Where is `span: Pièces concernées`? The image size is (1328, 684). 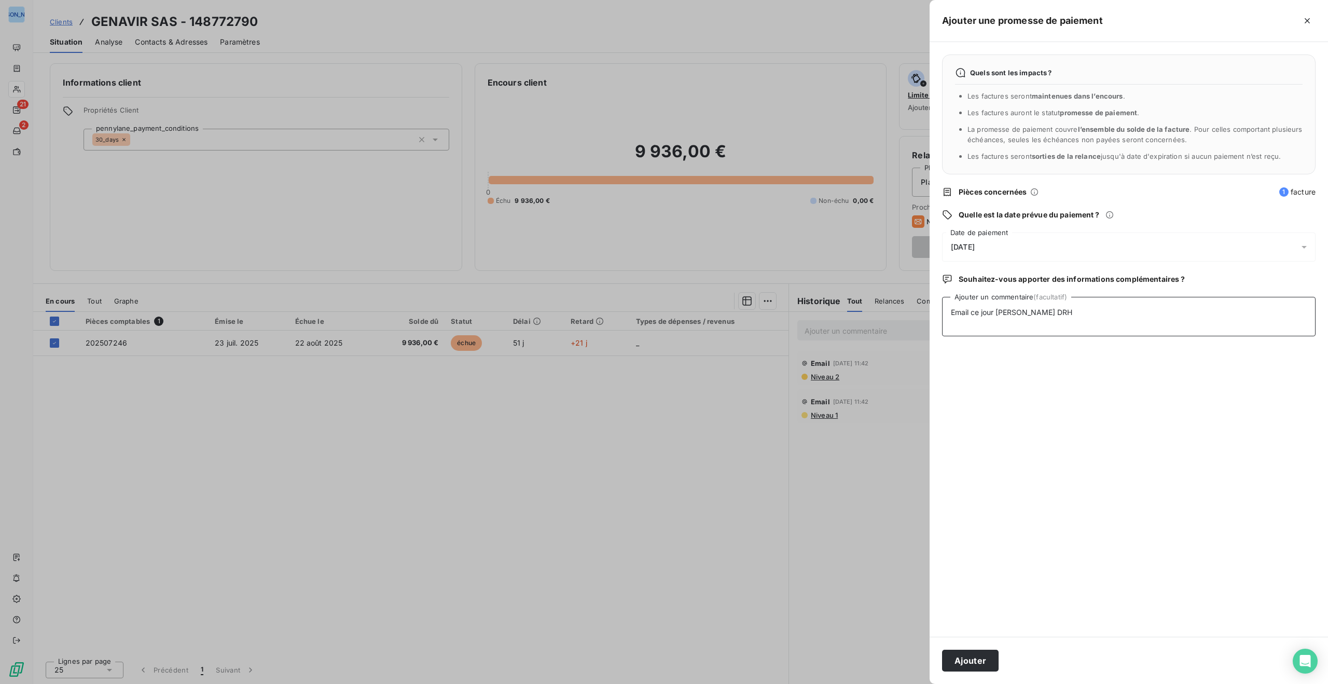
span: Pièces concernées is located at coordinates (993, 192).